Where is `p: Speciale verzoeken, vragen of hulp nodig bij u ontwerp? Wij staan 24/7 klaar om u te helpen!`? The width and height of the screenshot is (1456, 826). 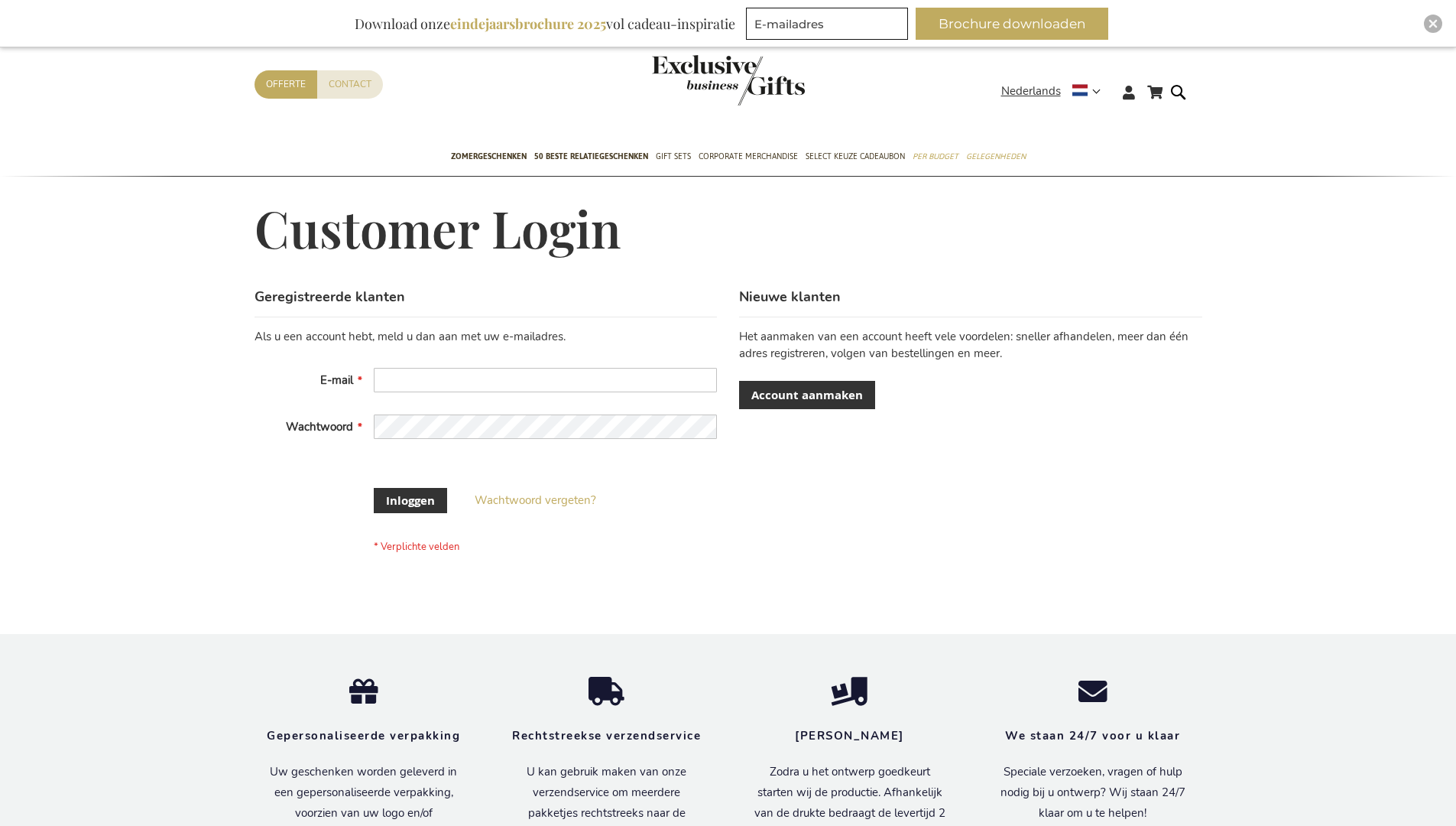
p: Speciale verzoeken, vragen of hulp nodig bij u ontwerp? Wij staan 24/7 klaar om u te helpen! is located at coordinates (1093, 792).